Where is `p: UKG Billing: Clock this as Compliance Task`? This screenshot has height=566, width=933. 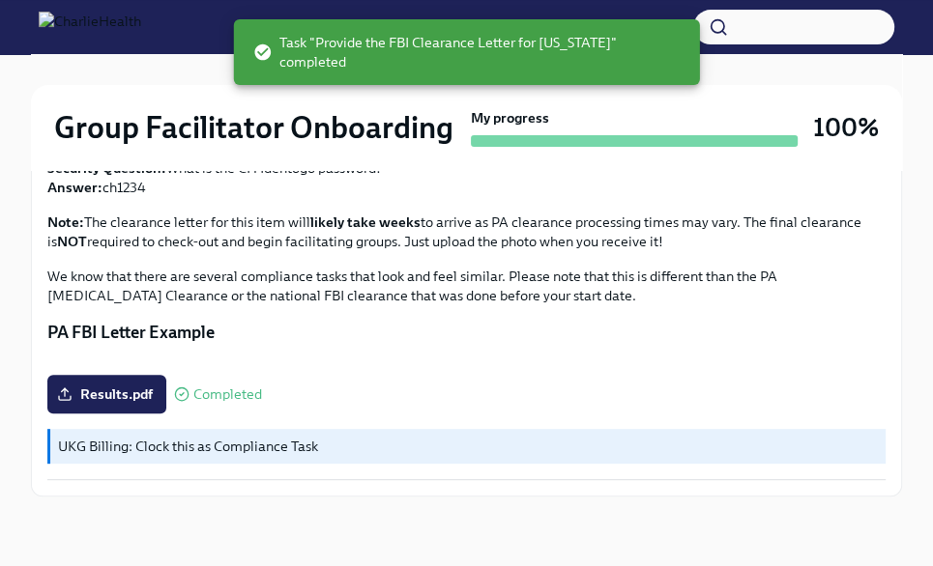
p: UKG Billing: Clock this as Compliance Task is located at coordinates (468, 447).